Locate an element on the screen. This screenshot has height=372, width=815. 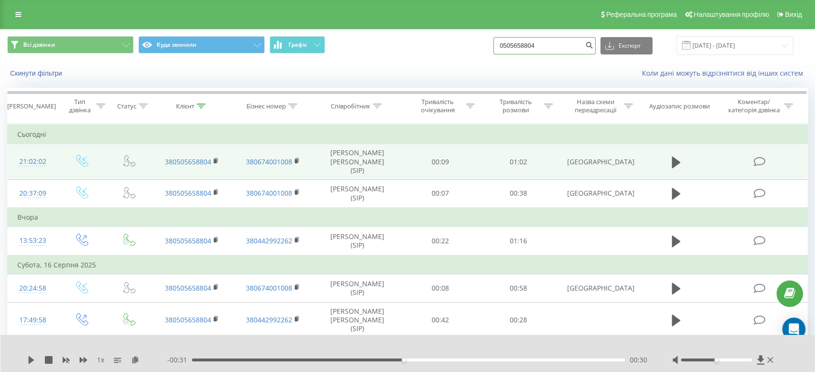
td: 01:16 is located at coordinates (518, 241).